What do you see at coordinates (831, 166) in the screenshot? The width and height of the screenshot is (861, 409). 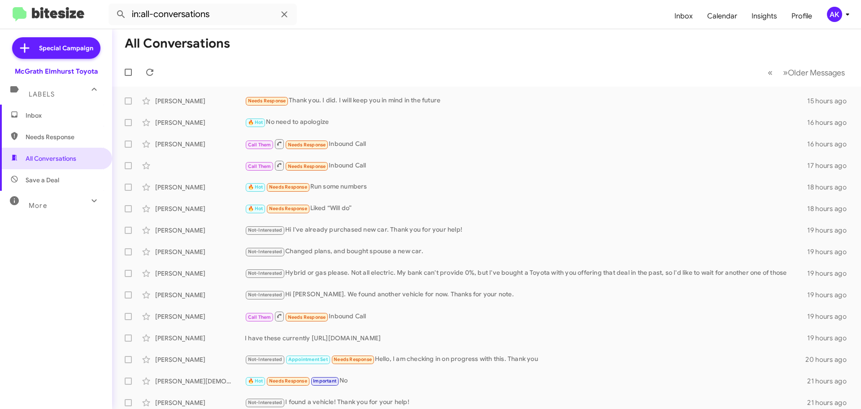 I see `div: 17 hours ago` at bounding box center [831, 166].